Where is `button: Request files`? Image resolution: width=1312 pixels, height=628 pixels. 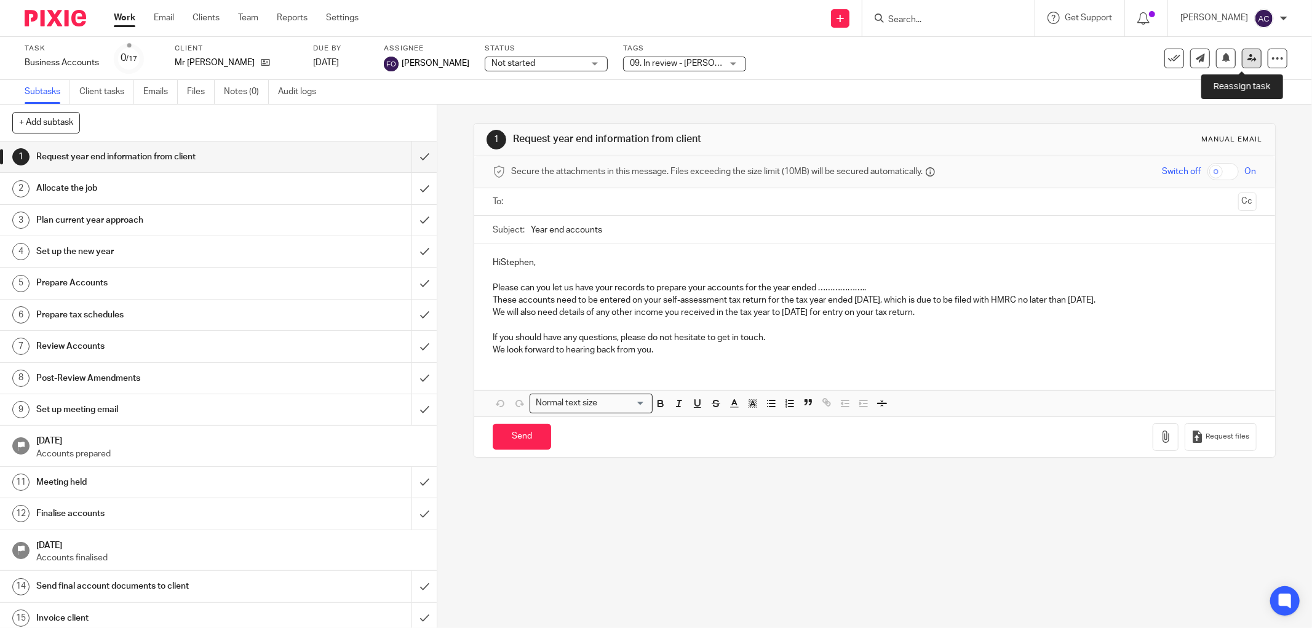 button: Request files is located at coordinates (1221, 437).